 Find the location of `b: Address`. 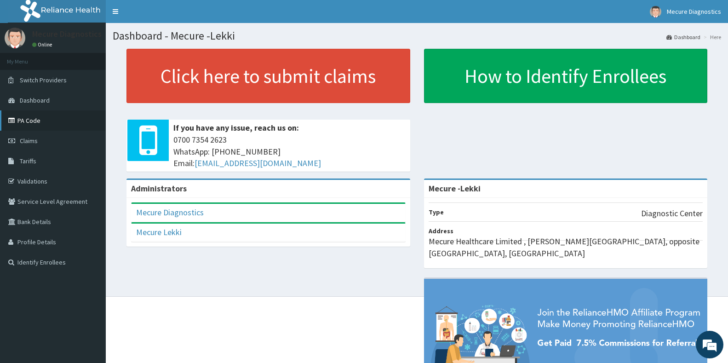

b: Address is located at coordinates (441, 231).